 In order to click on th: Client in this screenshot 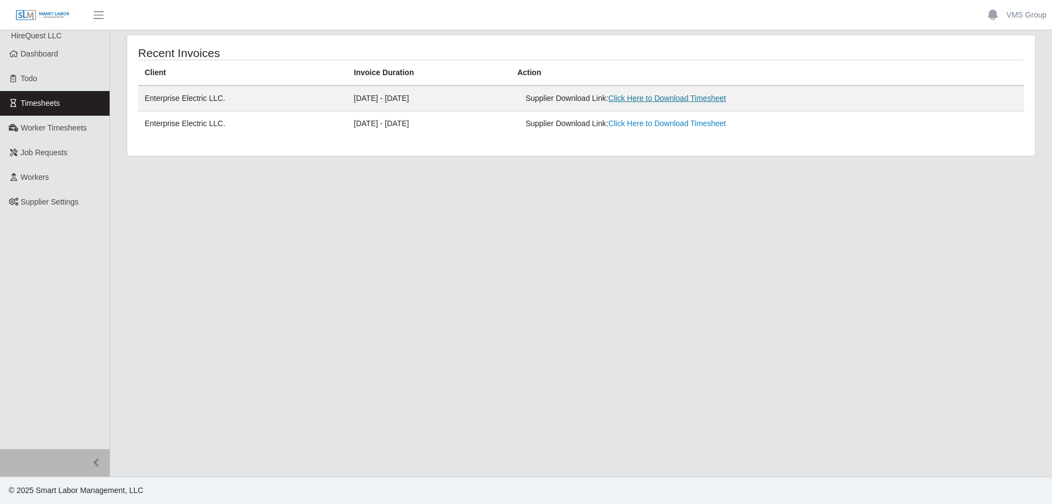, I will do `click(243, 73)`.